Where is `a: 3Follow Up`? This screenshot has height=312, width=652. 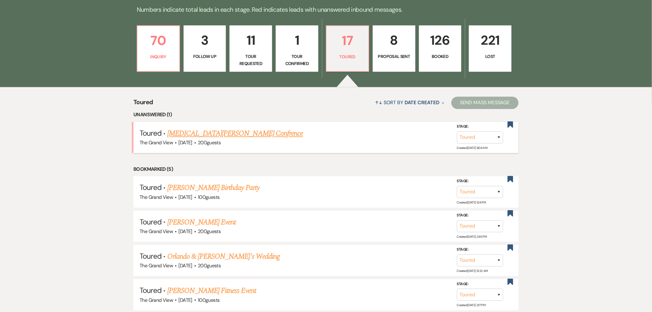
a: 3Follow Up is located at coordinates (205, 49).